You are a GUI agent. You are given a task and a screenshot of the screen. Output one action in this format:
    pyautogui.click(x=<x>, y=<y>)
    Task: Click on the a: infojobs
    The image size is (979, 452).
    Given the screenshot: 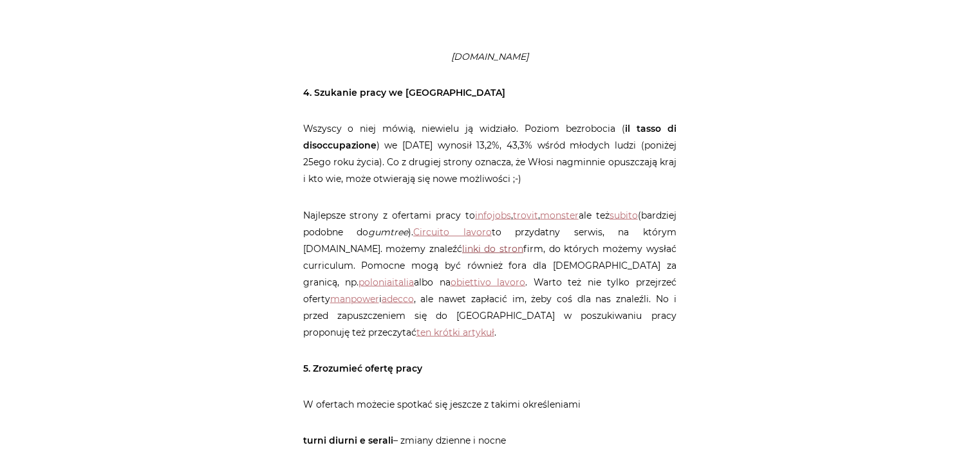 What is the action you would take?
    pyautogui.click(x=493, y=215)
    